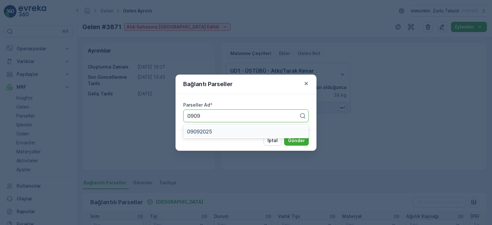 The width and height of the screenshot is (492, 225). Describe the element at coordinates (197, 105) in the screenshot. I see `label: Parseller Ad` at that location.